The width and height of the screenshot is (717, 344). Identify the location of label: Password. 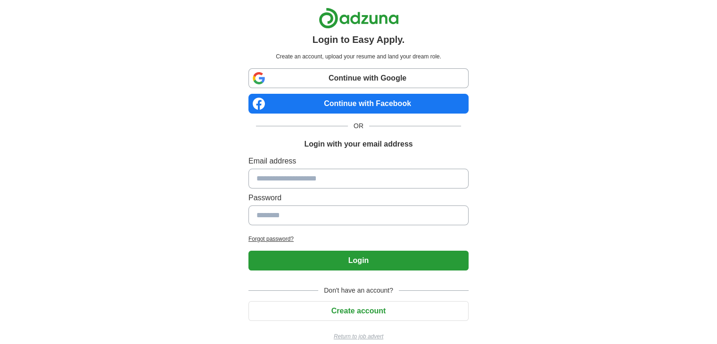
(358, 198).